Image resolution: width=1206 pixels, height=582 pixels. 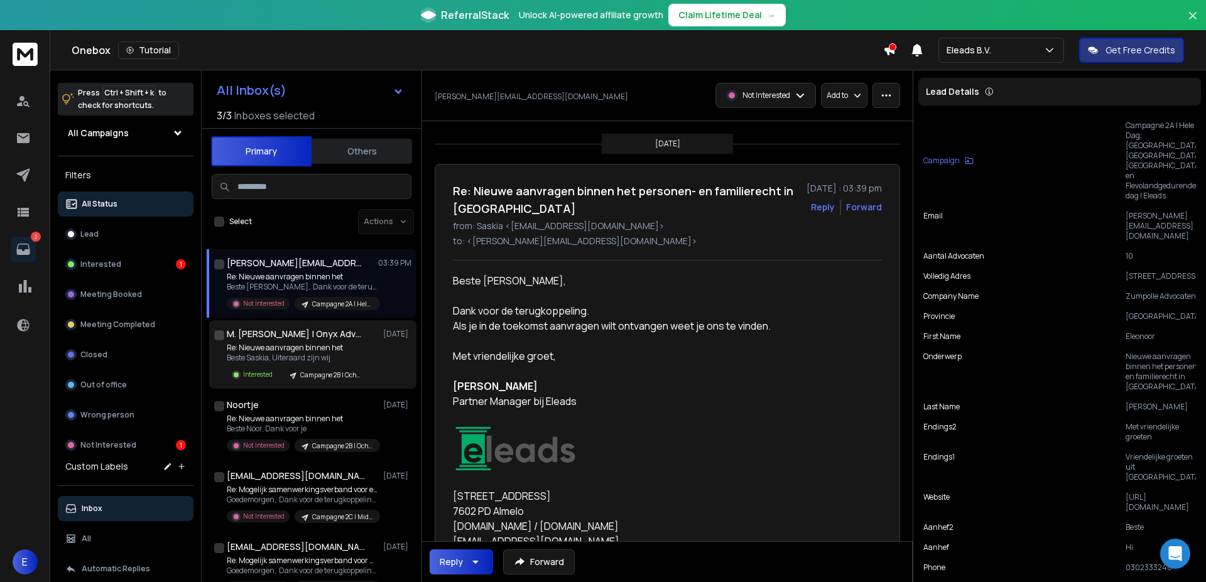 I want to click on p: Out of office, so click(x=104, y=385).